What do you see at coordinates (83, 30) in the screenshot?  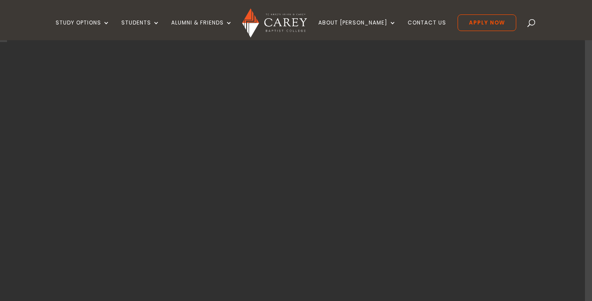 I see `a: Study Options` at bounding box center [83, 30].